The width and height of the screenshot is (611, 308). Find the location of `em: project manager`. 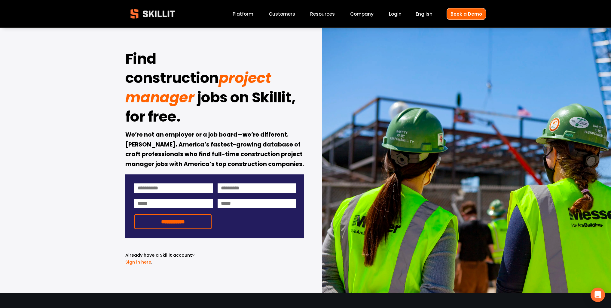

em: project manager is located at coordinates (199, 87).